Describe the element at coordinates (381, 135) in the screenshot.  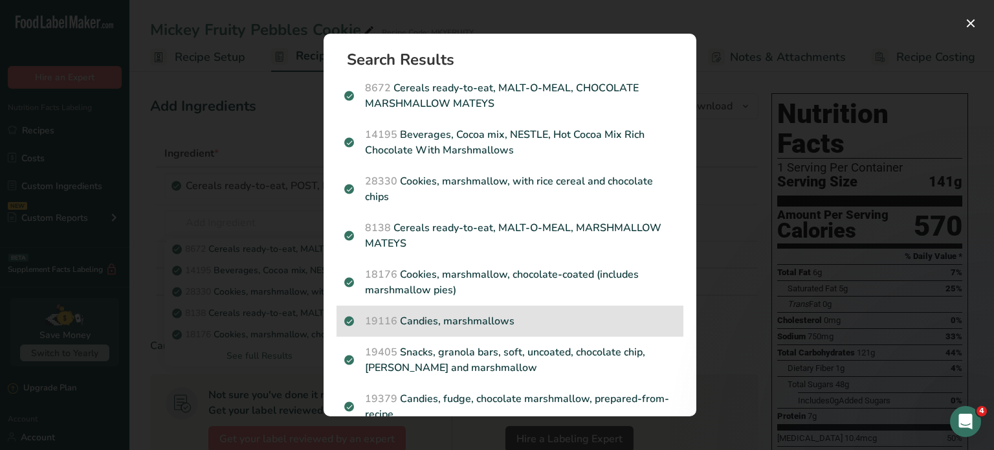
I see `span: 14195` at that location.